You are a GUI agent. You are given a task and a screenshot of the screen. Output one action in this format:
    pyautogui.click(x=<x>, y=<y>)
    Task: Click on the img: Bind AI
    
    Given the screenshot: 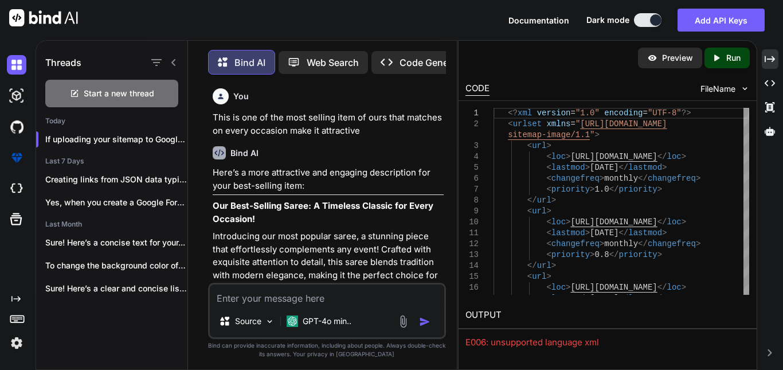 What is the action you would take?
    pyautogui.click(x=44, y=18)
    